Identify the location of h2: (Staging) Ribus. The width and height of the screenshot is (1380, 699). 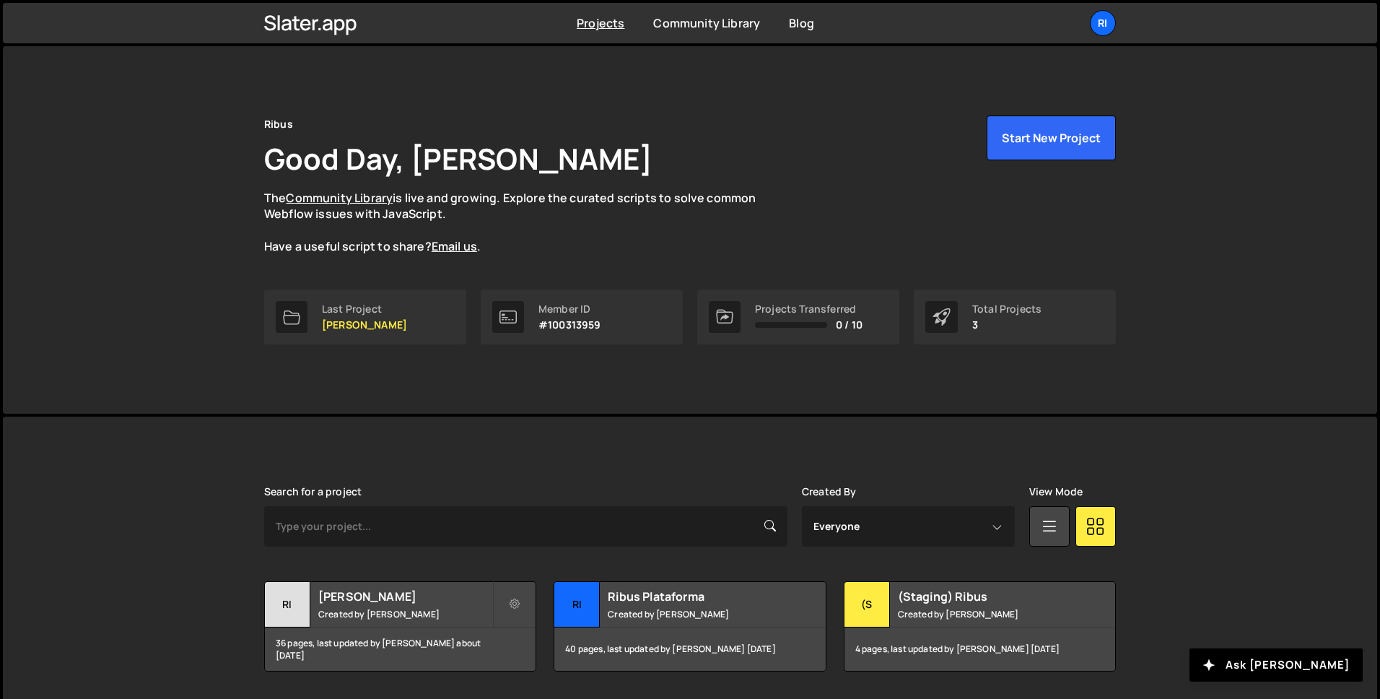
(985, 596).